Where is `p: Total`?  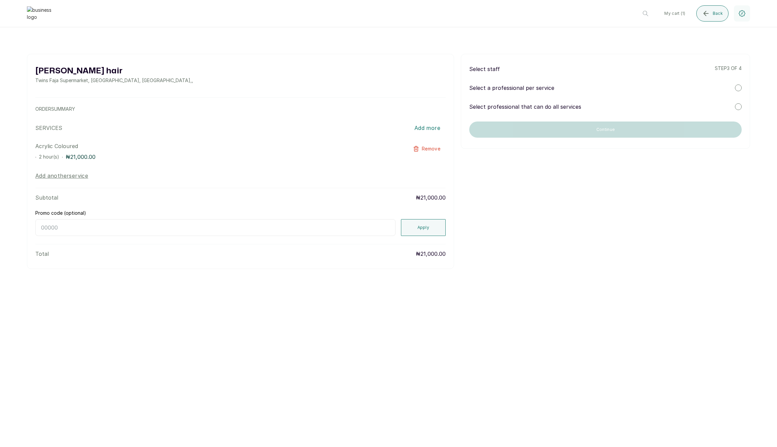 p: Total is located at coordinates (42, 254).